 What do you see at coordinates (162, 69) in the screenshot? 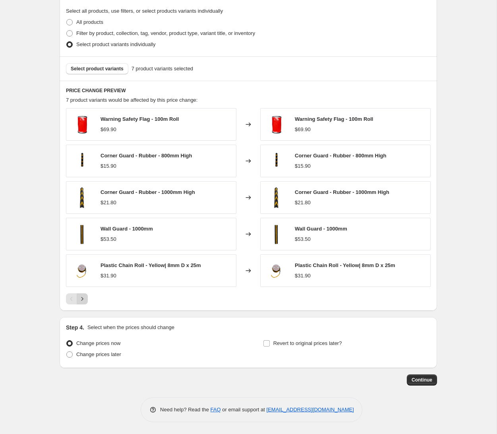
I see `span: 7 product variants selected` at bounding box center [162, 69].